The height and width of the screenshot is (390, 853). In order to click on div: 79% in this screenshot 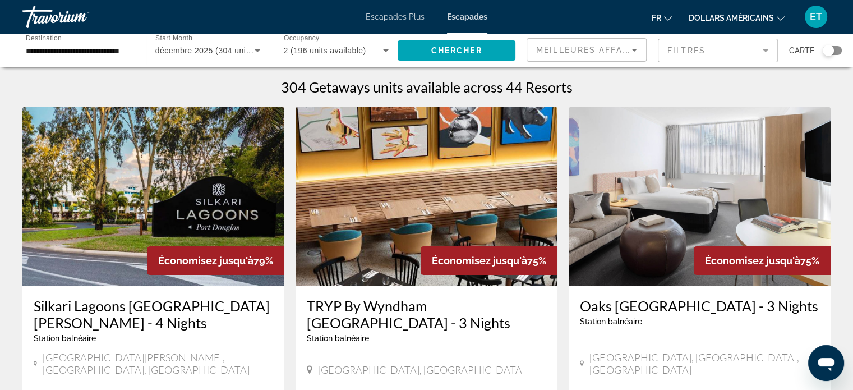, I will do `click(215, 260)`.